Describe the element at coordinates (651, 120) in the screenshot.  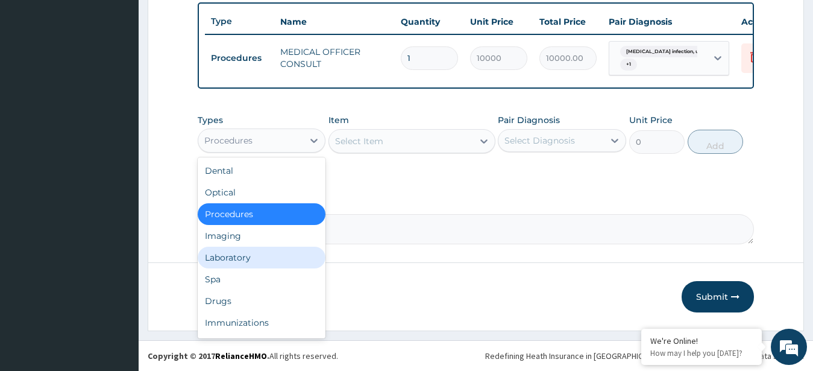
I see `label: Unit Price` at that location.